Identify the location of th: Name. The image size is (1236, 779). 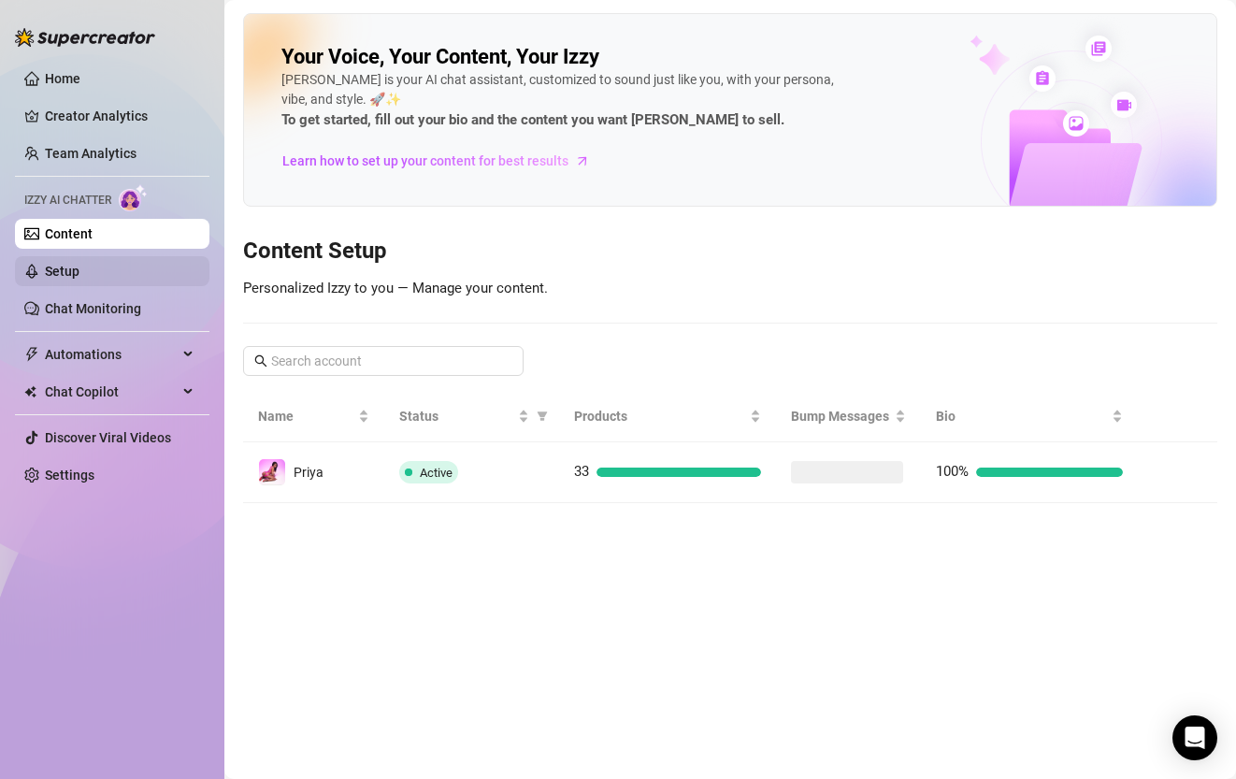
(313, 416).